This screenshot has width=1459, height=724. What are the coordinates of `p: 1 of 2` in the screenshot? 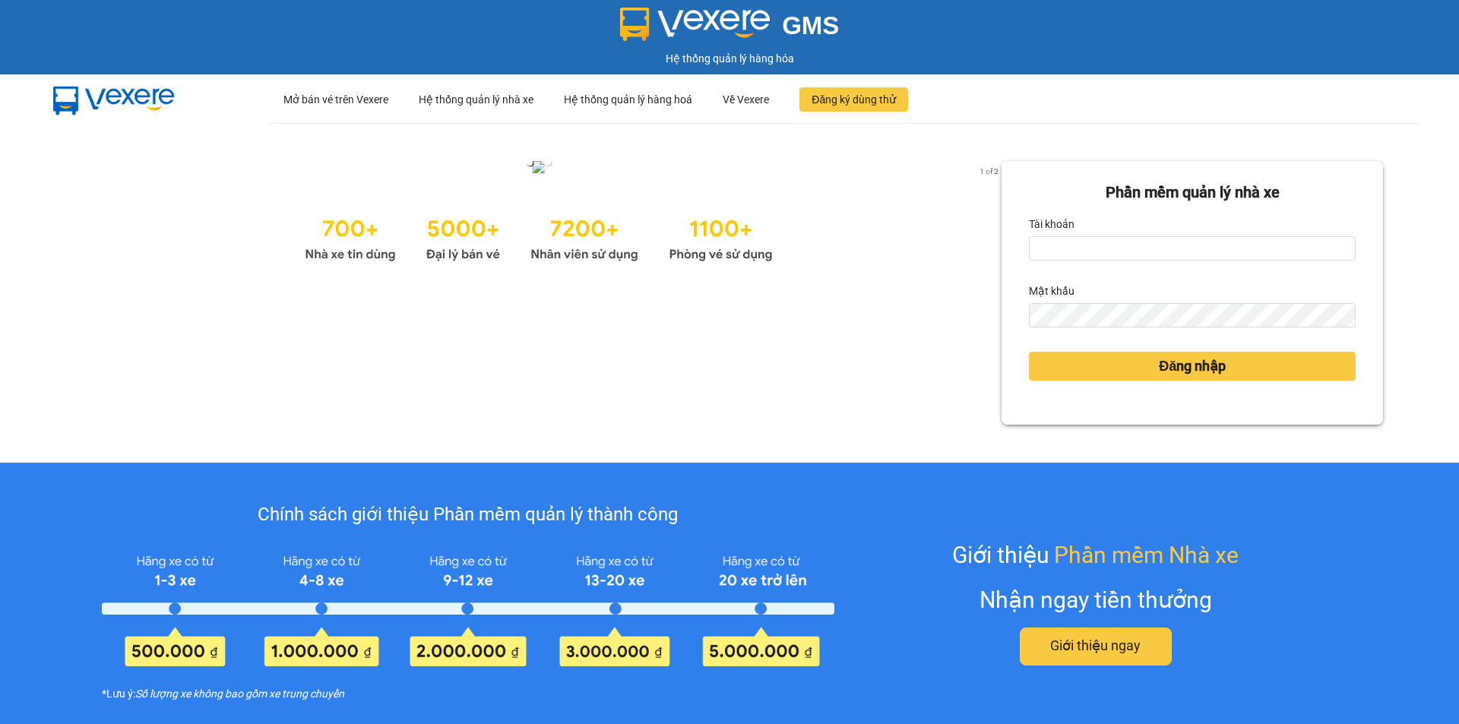 It's located at (988, 171).